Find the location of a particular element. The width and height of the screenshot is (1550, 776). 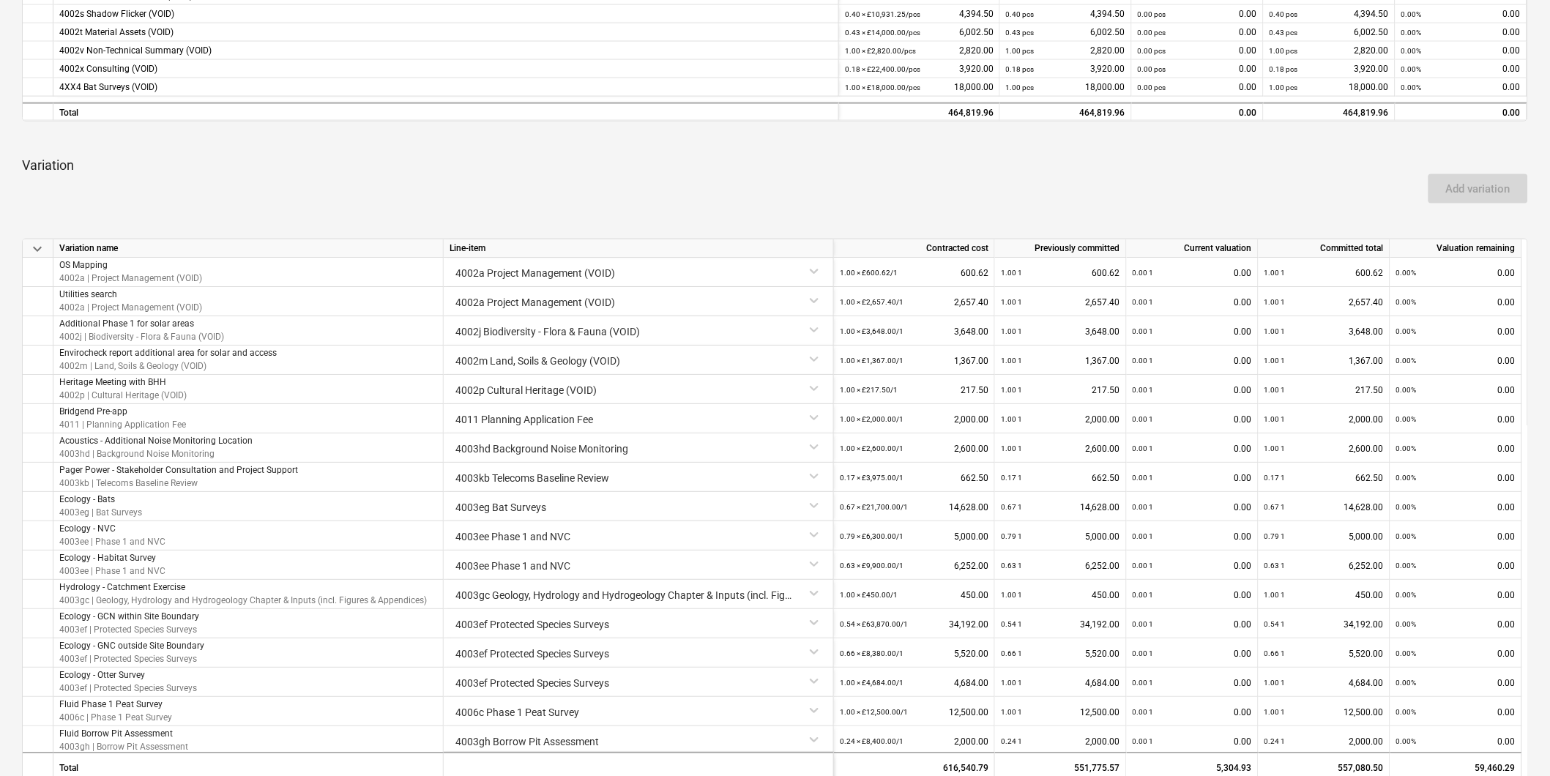

small: 1.00 × £2,820.00 / pcs is located at coordinates (880, 51).